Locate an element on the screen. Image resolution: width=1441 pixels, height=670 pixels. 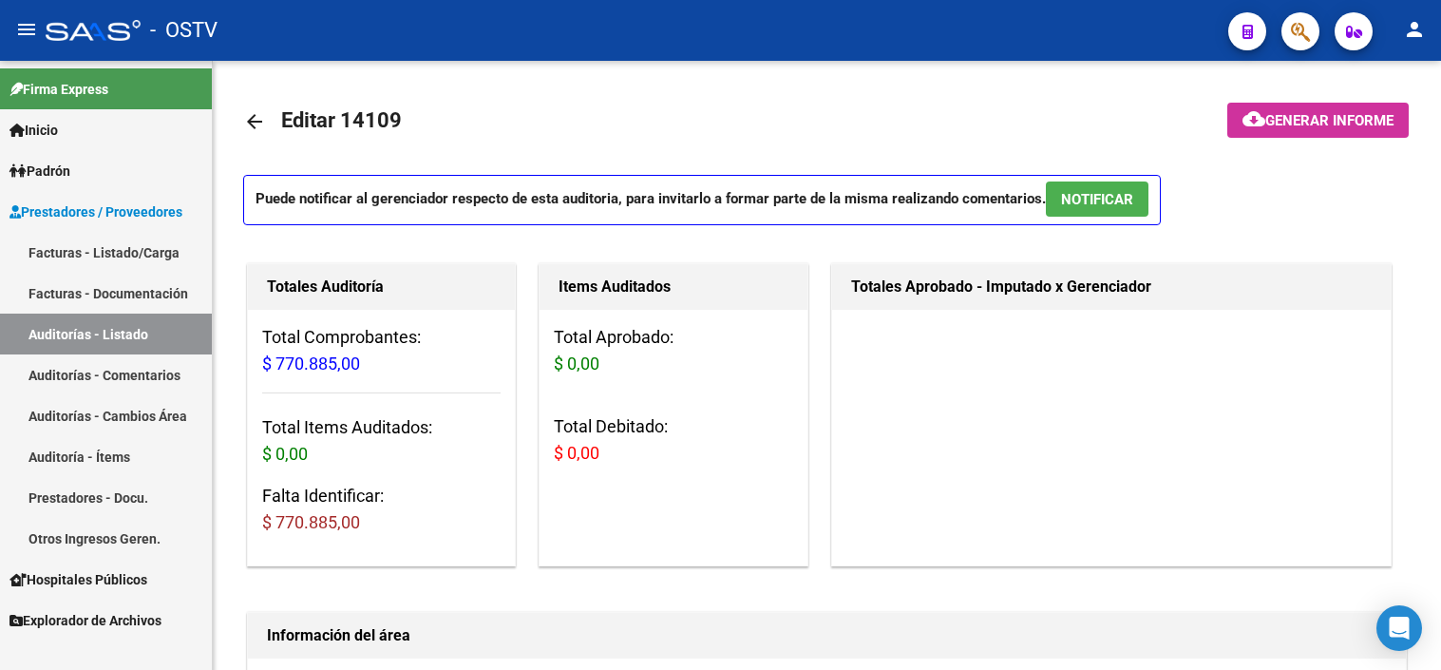
button: Generar informe is located at coordinates (1318, 120).